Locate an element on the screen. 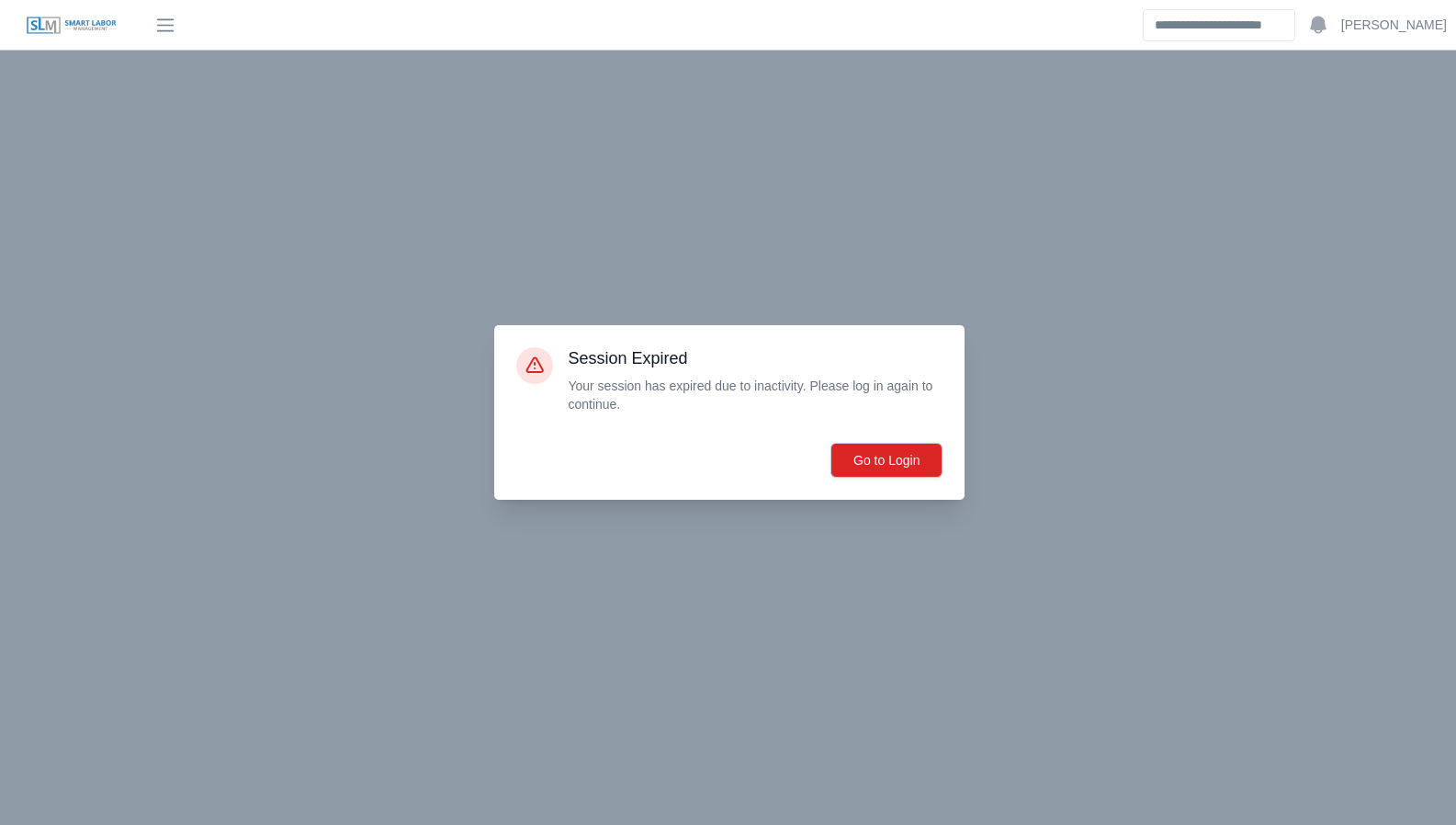 The width and height of the screenshot is (1456, 825). p: Your session has expired due to inactivity. Please log in again to continue. is located at coordinates (755, 395).